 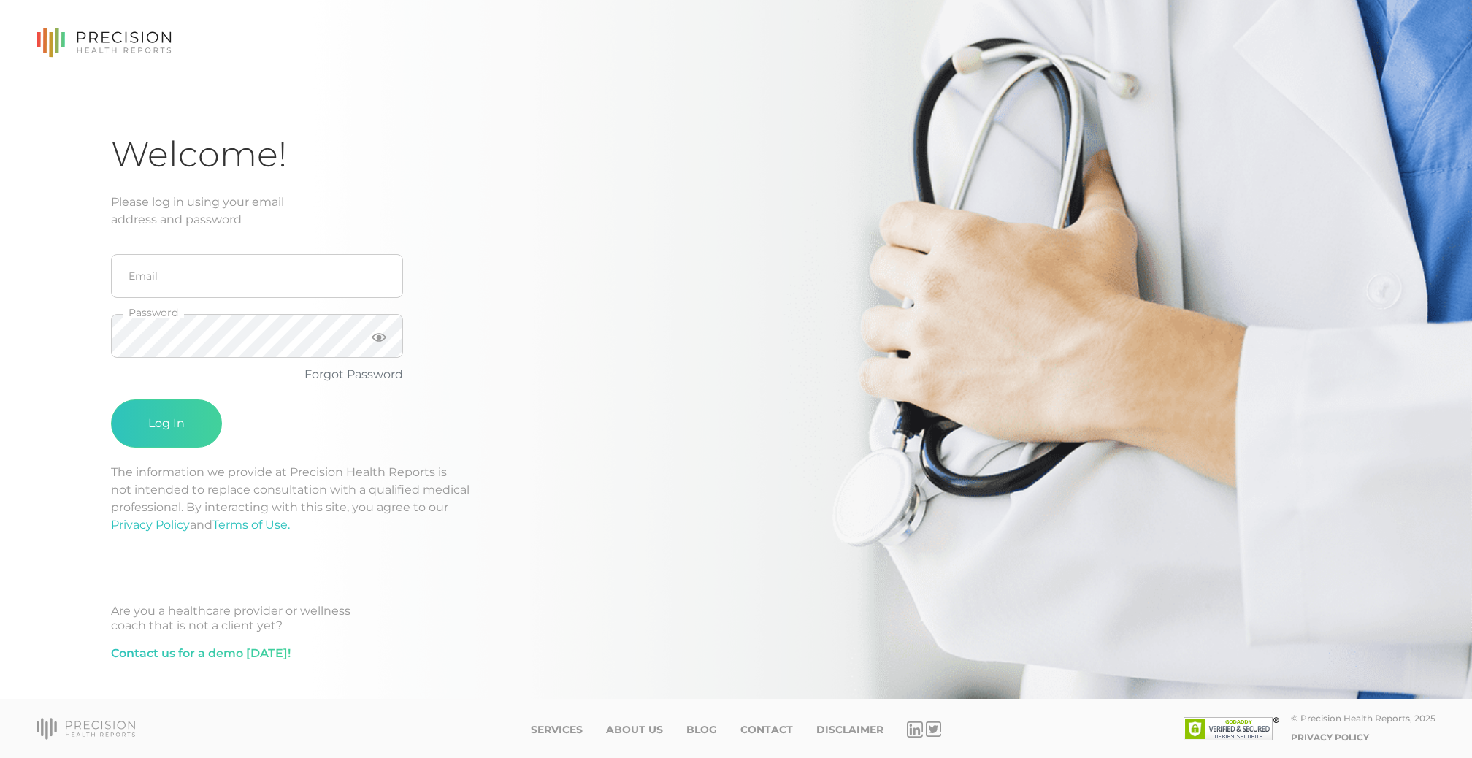 What do you see at coordinates (766, 729) in the screenshot?
I see `a: Contact` at bounding box center [766, 729].